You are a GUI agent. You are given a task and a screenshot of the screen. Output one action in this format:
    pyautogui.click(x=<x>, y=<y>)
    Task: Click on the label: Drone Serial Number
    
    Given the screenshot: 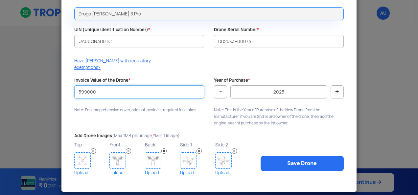 What is the action you would take?
    pyautogui.click(x=236, y=30)
    